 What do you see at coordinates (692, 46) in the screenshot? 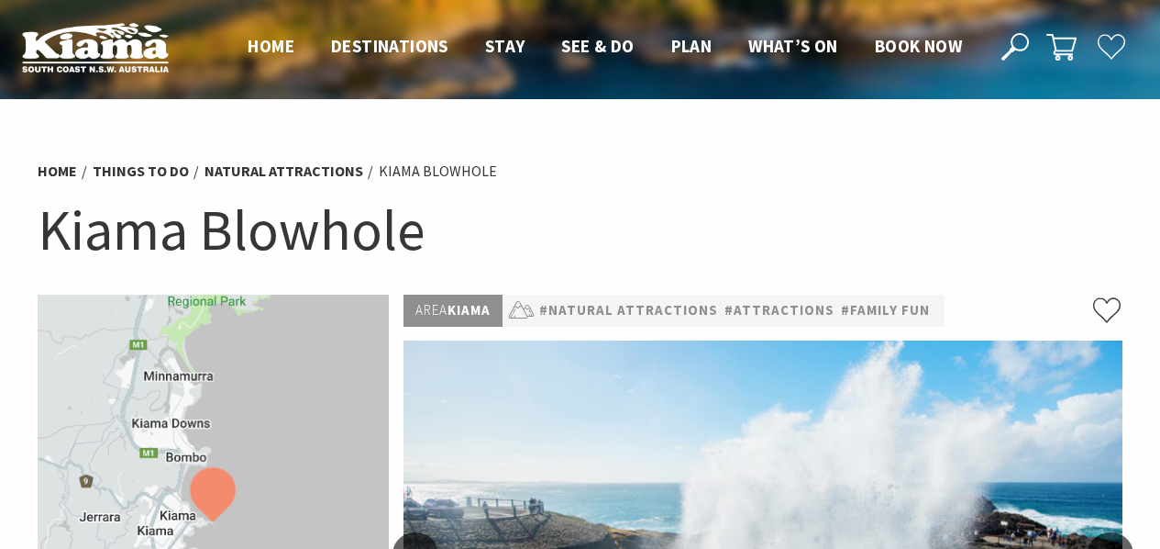
I see `span: Plan` at bounding box center [692, 46].